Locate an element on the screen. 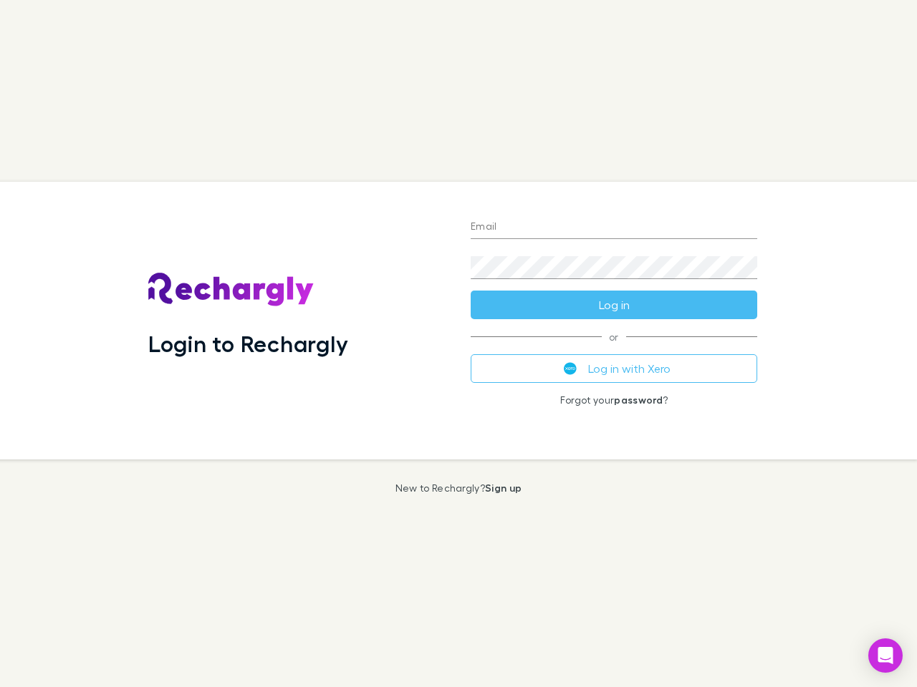 This screenshot has width=917, height=687. button: Log in is located at coordinates (614, 305).